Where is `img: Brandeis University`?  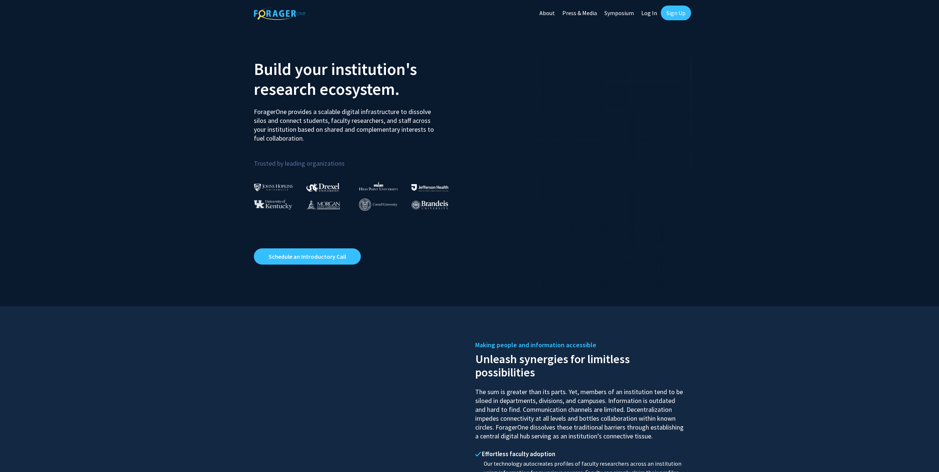
img: Brandeis University is located at coordinates (430, 205).